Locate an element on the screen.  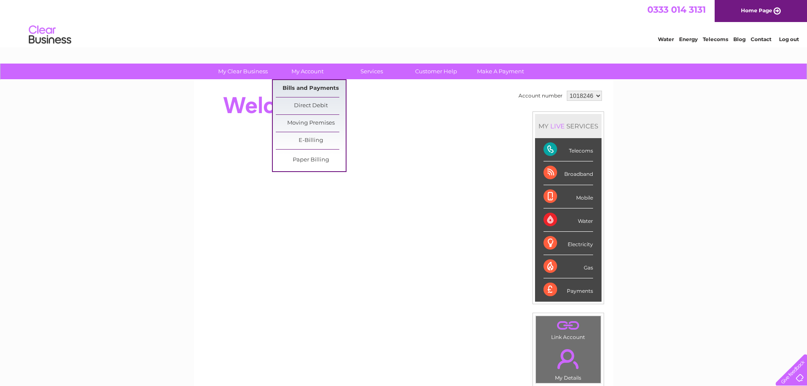
a: 0333 014 3131 is located at coordinates (677, 9).